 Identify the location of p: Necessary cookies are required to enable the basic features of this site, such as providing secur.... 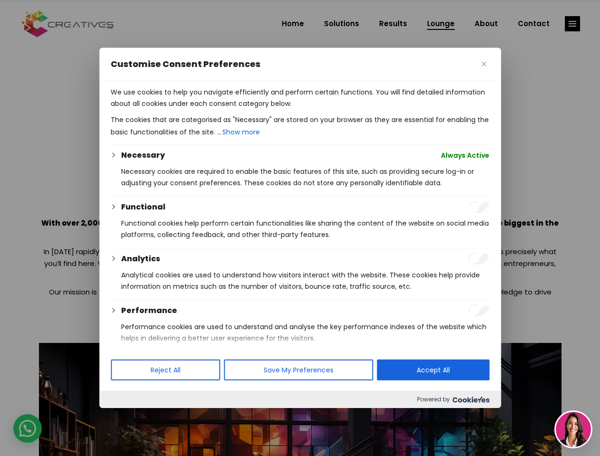
(305, 177).